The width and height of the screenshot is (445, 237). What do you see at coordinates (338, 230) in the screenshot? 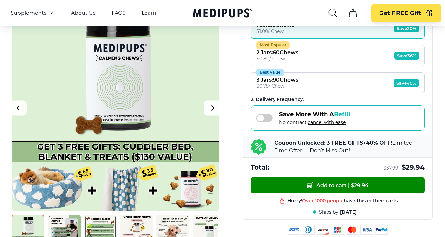
I see `img: payment methods` at bounding box center [338, 230].